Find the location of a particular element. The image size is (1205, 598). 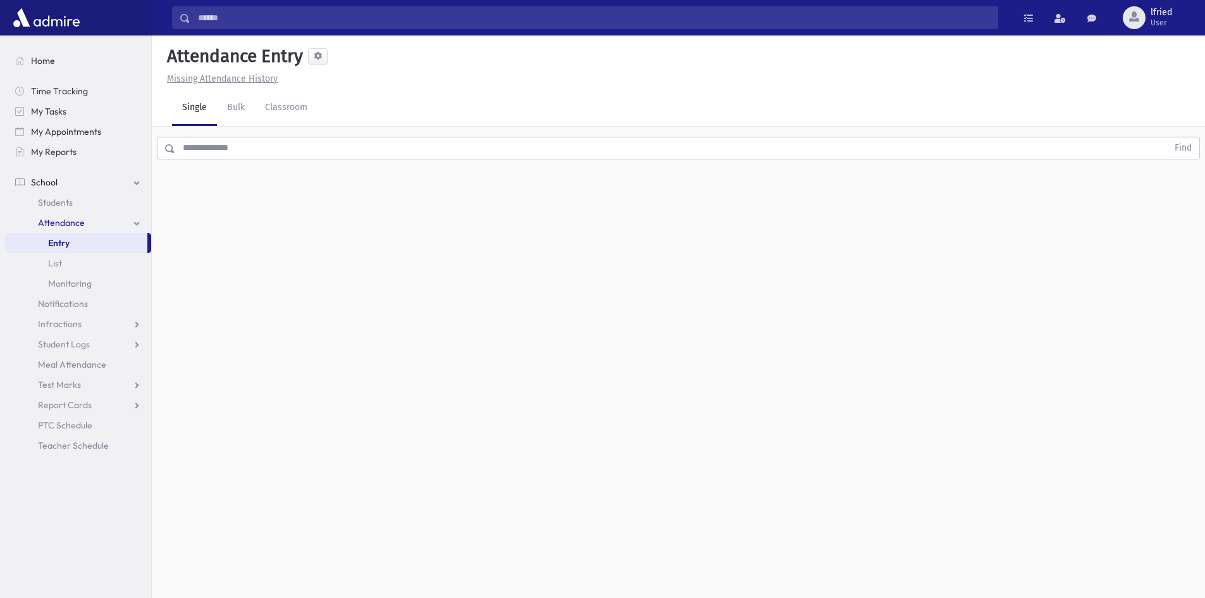

a: Attendance is located at coordinates (78, 223).